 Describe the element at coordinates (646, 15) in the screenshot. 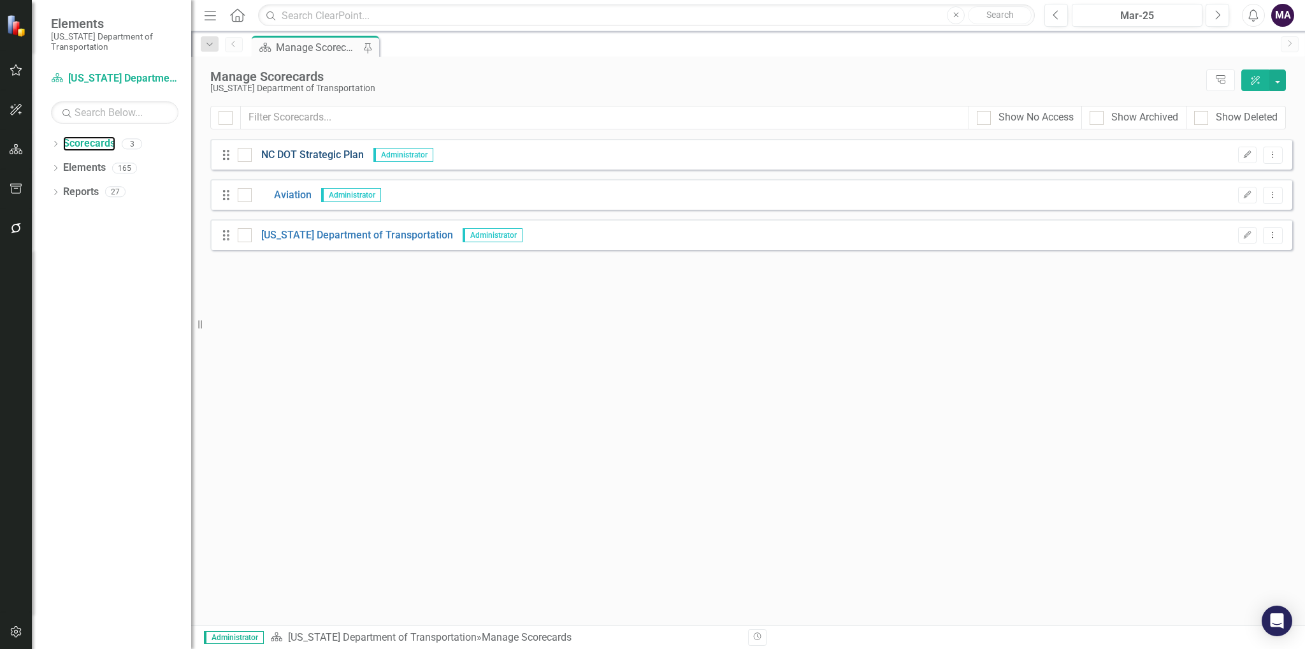

I see `input: Search ClearPoint...` at that location.